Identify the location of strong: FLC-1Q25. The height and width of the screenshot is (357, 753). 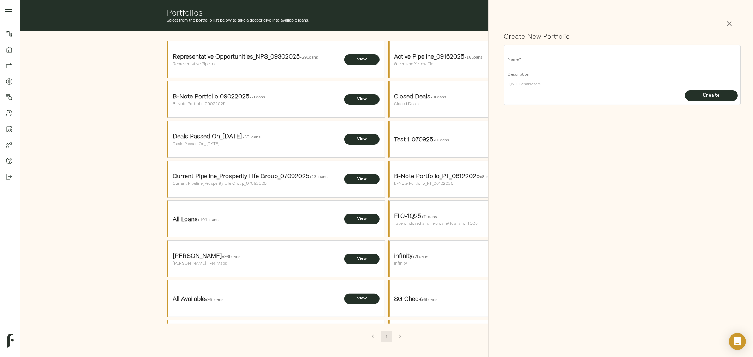
(408, 216).